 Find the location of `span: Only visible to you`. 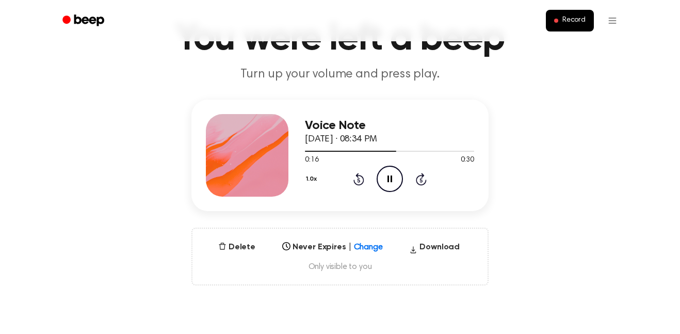

span: Only visible to you is located at coordinates (340, 267).